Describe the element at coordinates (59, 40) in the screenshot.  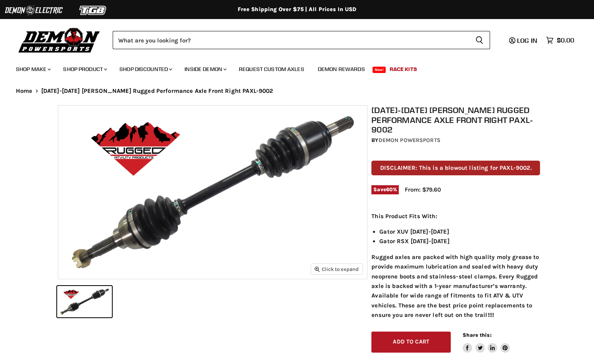
I see `img: Demon Powersports` at that location.